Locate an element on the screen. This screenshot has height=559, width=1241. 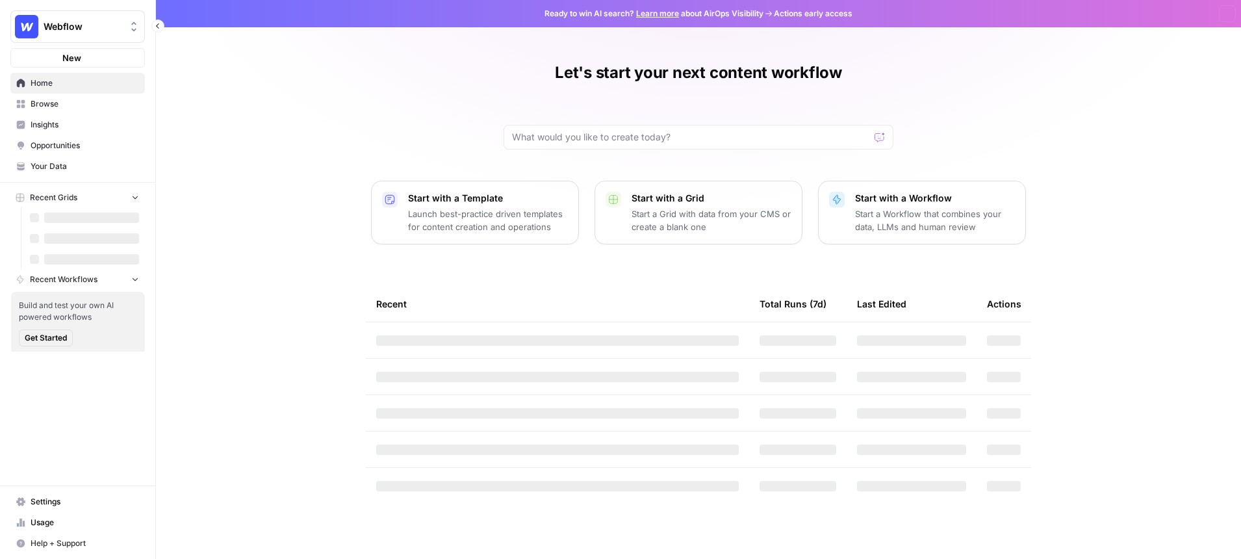
button: Start with a GridStart a Grid with data from your CMS or create a blank one is located at coordinates (699, 213).